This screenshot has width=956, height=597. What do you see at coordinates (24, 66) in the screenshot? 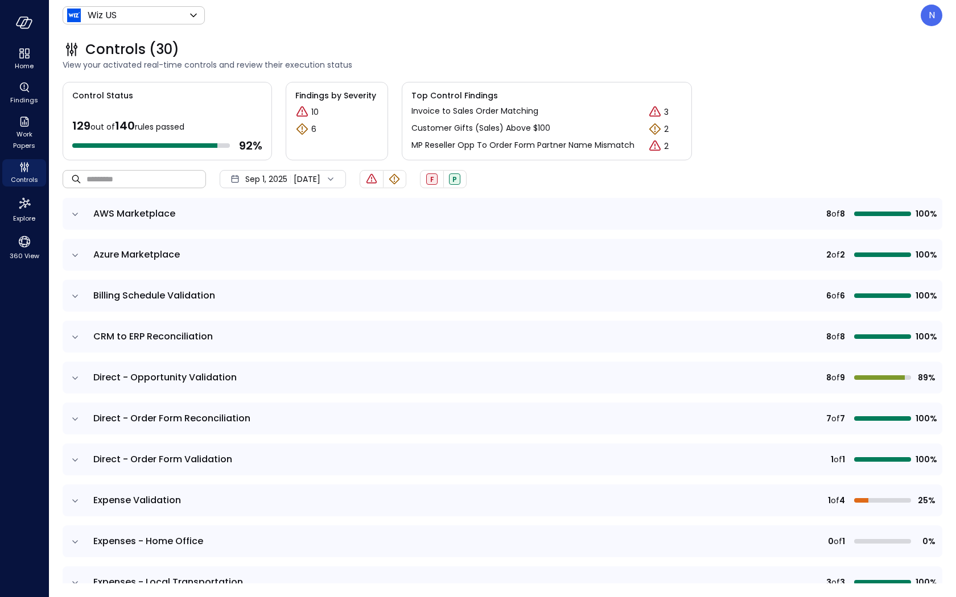
I see `span: Home` at bounding box center [24, 66].